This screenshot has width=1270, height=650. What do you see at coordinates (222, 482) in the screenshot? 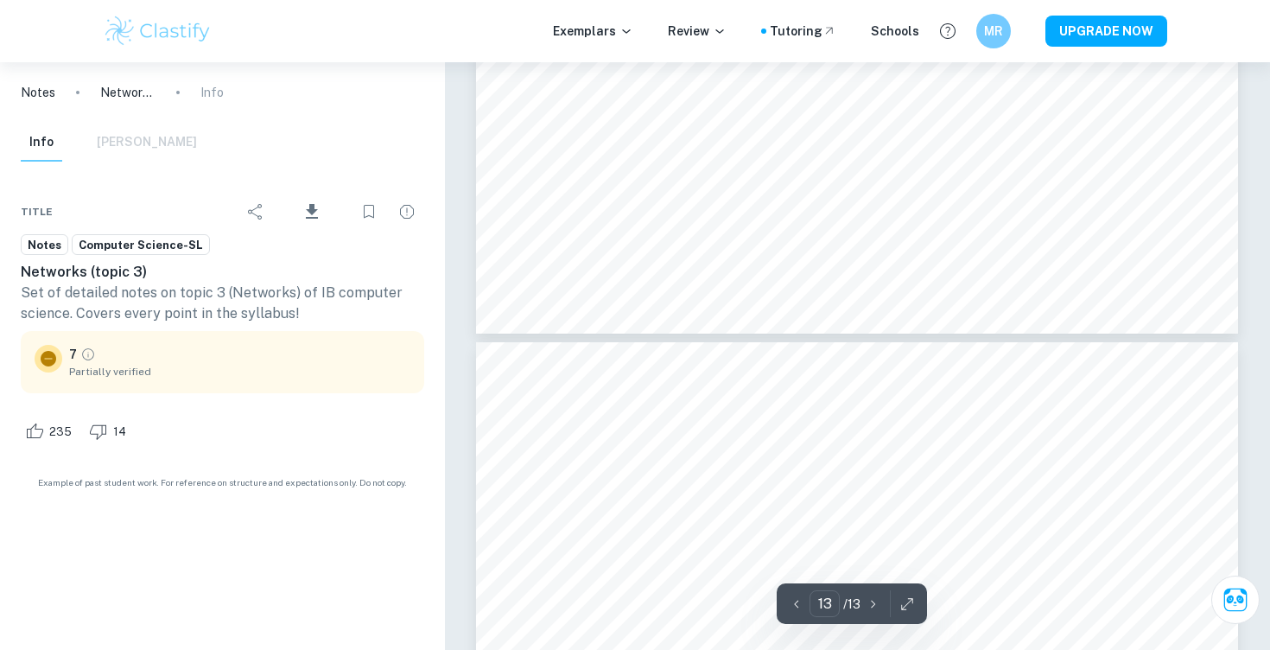
I see `span: Example of past student work. For reference on structure and expectations only. Do not copy.` at bounding box center [222, 482].